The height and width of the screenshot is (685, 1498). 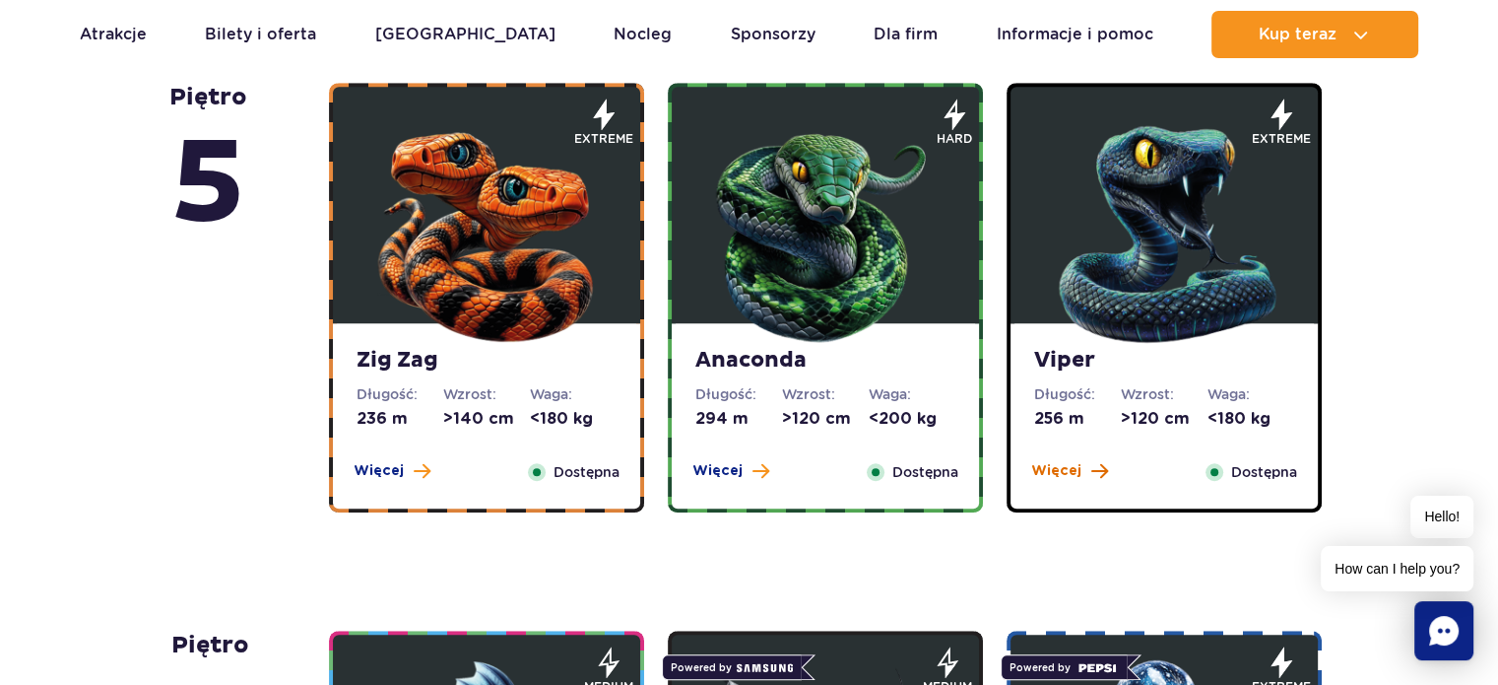 I want to click on a: Atrakcje, so click(x=113, y=34).